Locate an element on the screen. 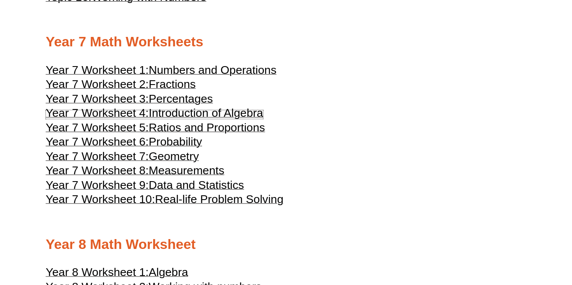 This screenshot has width=572, height=285. span: Year 7 Worksheet 5: is located at coordinates (97, 127).